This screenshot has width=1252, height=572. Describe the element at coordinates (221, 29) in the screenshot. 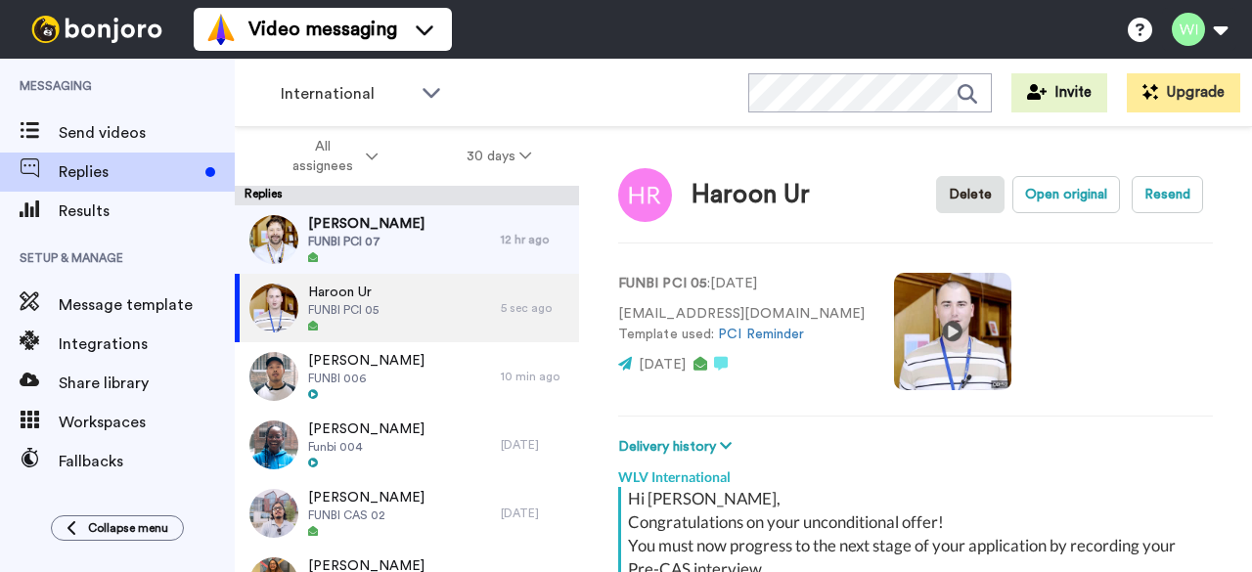

I see `img: vm-color.svg` at that location.